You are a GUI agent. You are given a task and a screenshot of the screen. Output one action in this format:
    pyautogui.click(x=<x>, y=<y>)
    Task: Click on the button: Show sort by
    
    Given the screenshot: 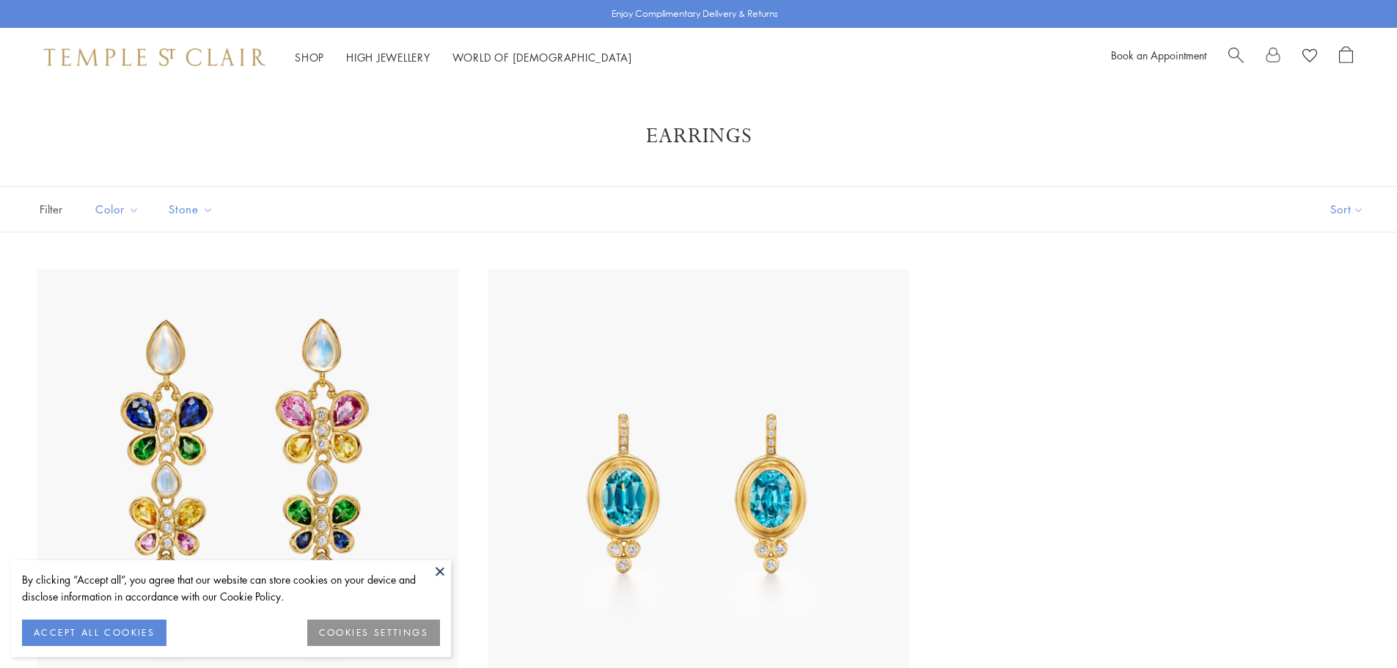 What is the action you would take?
    pyautogui.click(x=1347, y=209)
    